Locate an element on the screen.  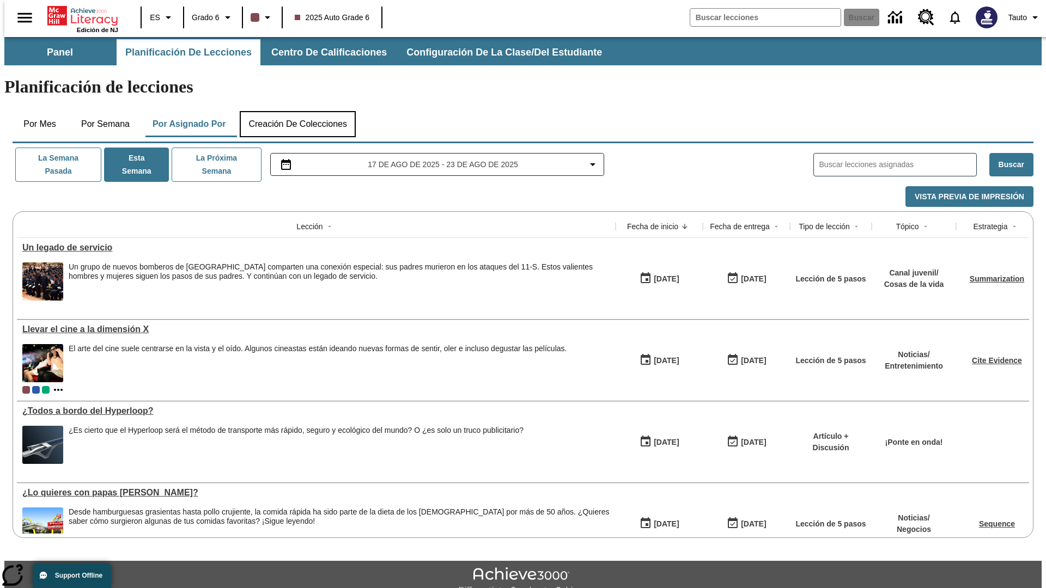
a: Llevar el cine a la dimensión X, Lecciones is located at coordinates (316, 330).